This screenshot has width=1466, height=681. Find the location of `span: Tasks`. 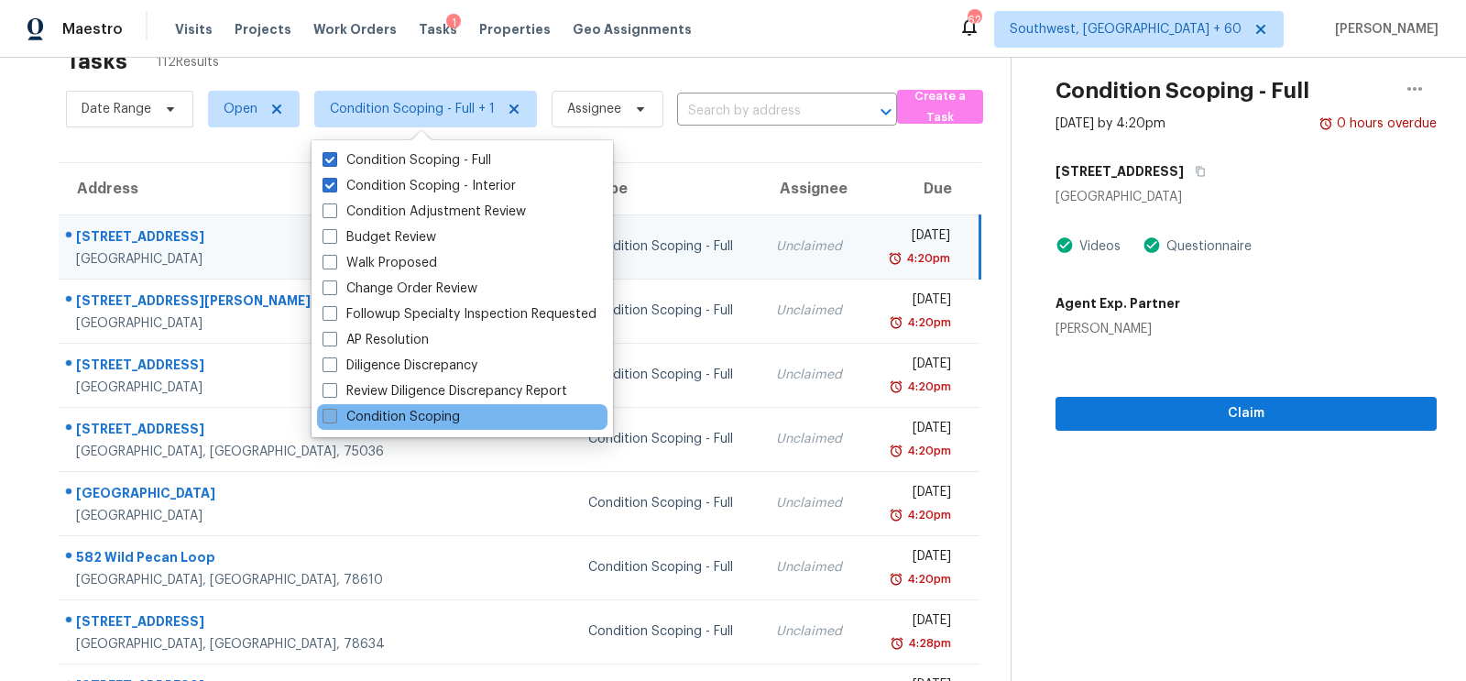

span: Tasks is located at coordinates (438, 29).